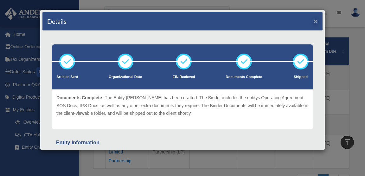 The width and height of the screenshot is (365, 176). I want to click on p: Organizational Date, so click(125, 77).